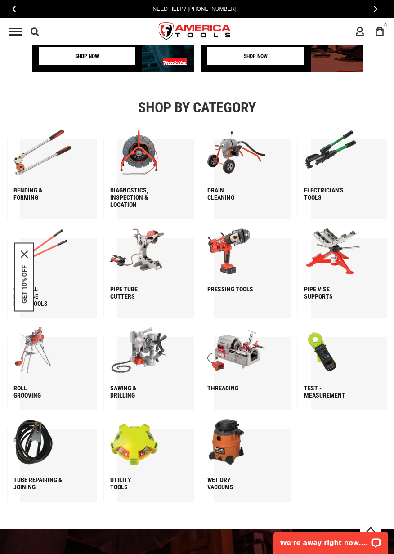 The height and width of the screenshot is (554, 394). I want to click on span: Next, so click(375, 9).